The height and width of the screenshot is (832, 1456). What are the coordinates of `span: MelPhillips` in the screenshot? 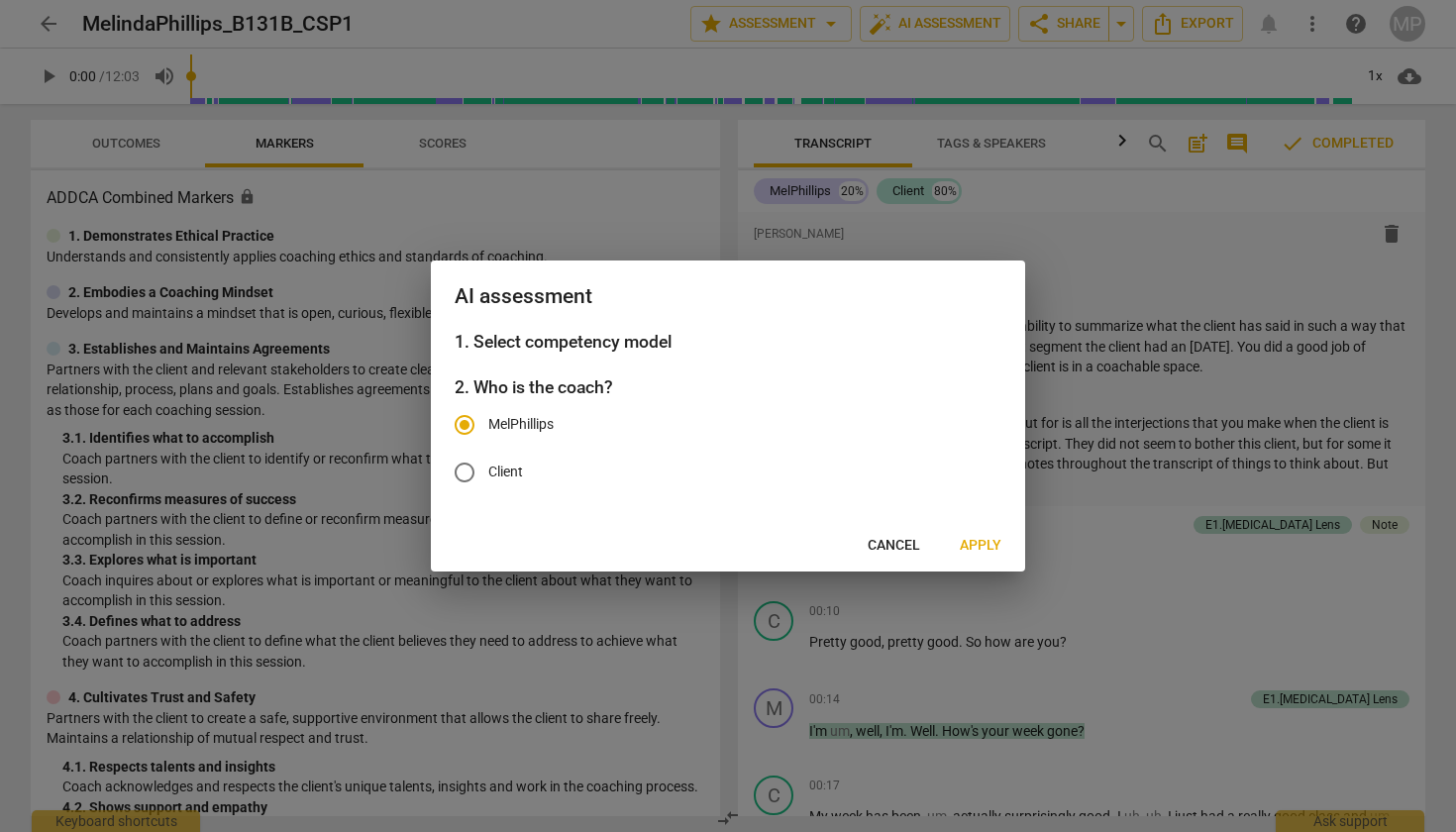 It's located at (520, 424).